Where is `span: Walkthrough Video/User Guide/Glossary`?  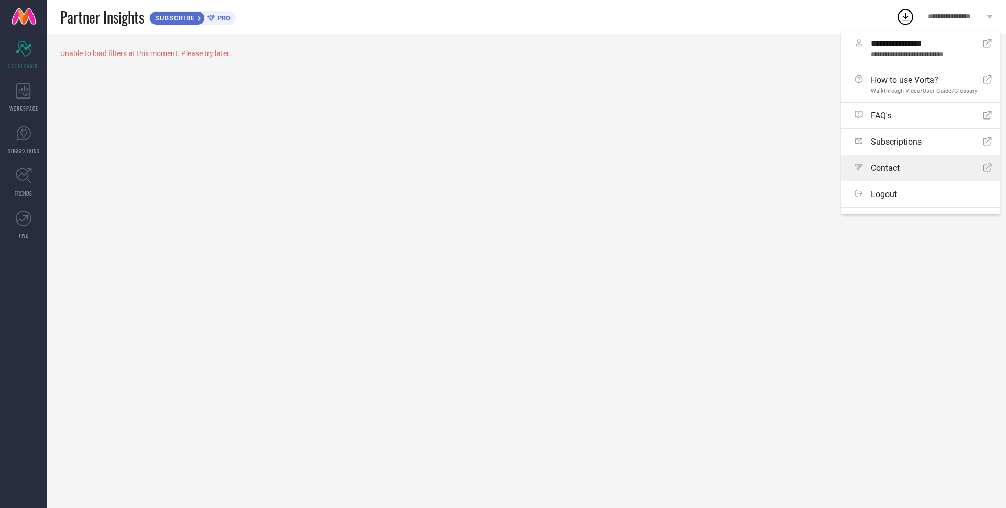 span: Walkthrough Video/User Guide/Glossary is located at coordinates (923, 91).